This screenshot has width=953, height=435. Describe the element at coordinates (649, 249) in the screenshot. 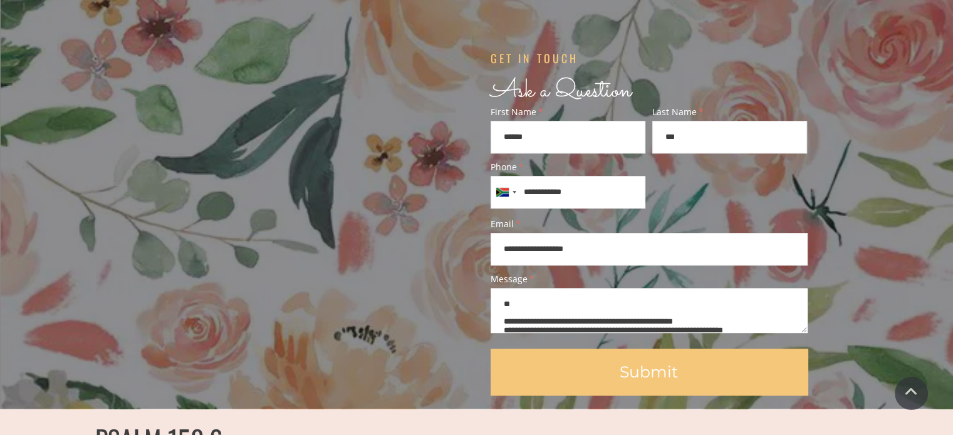

I see `input: Email` at that location.